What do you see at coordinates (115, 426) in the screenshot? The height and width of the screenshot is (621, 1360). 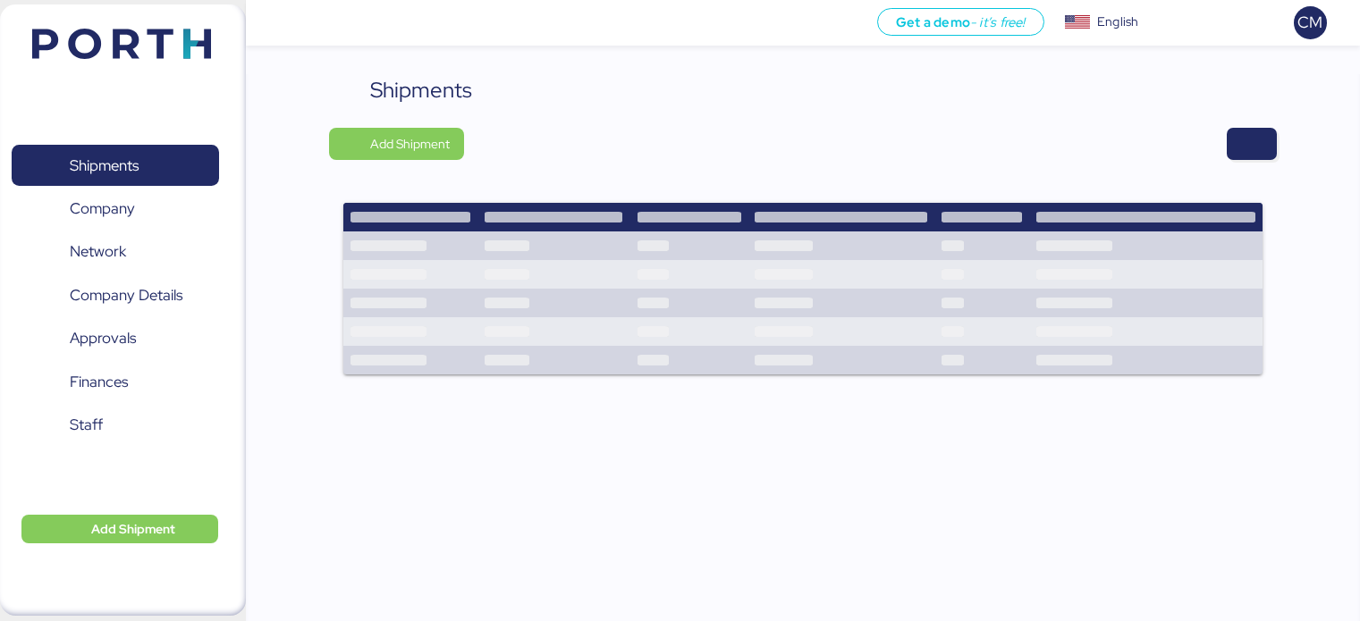 I see `a: Staff` at bounding box center [115, 426].